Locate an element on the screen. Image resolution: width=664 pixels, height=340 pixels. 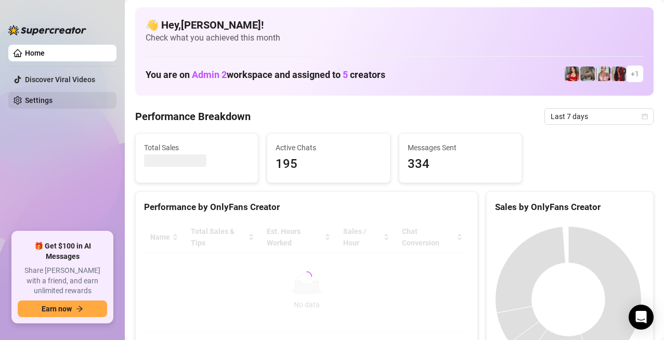
img: Madi FREE is located at coordinates (572, 74).